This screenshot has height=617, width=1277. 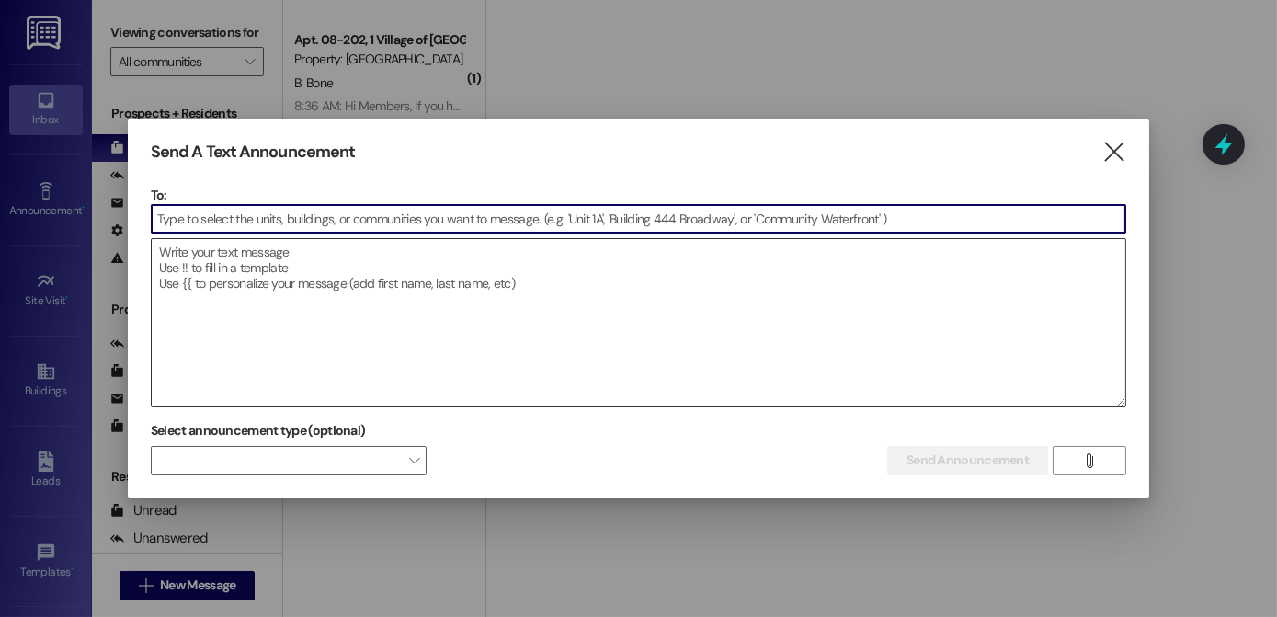 What do you see at coordinates (967, 460) in the screenshot?
I see `span: Send Announcement` at bounding box center [967, 460].